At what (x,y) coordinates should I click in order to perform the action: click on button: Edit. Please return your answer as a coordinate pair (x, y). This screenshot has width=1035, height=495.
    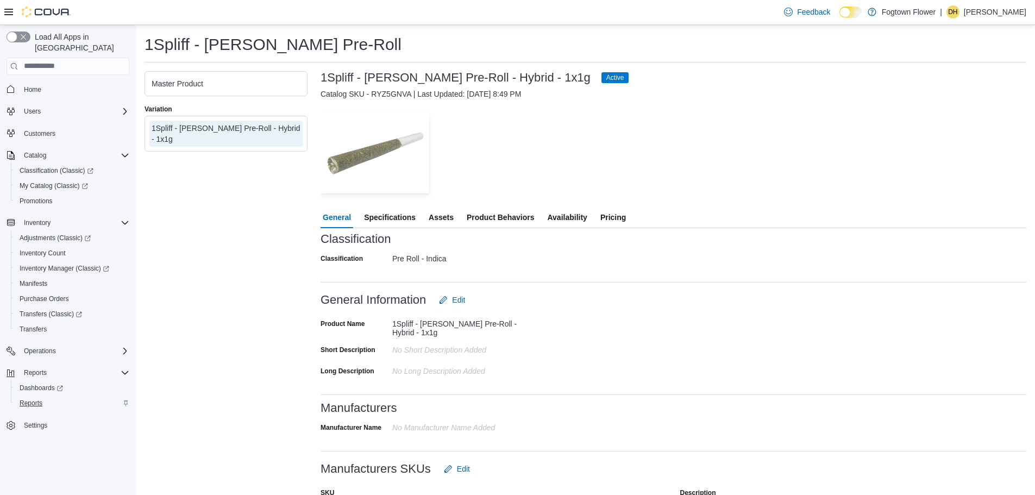
    Looking at the image, I should click on (452, 300).